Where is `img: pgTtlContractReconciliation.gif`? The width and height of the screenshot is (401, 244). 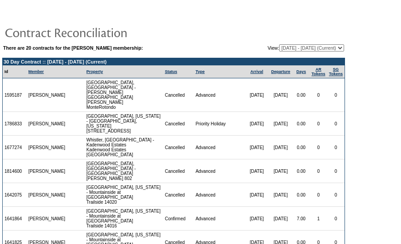
img: pgTtlContractReconciliation.gif is located at coordinates (94, 32).